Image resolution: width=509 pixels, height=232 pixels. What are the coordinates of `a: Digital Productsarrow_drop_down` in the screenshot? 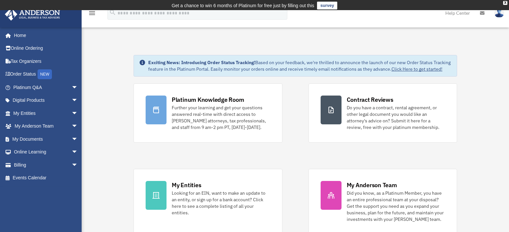 It's located at (46, 100).